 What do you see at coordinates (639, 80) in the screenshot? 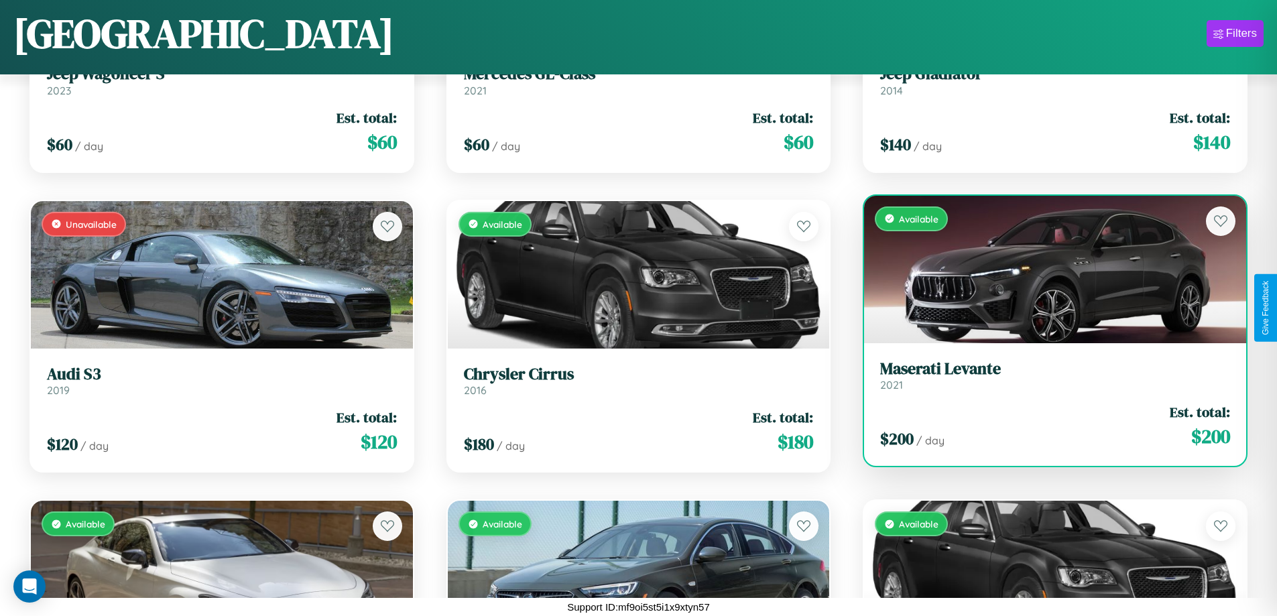
I see `a: Mercedes GL-Class2021` at bounding box center [639, 80].